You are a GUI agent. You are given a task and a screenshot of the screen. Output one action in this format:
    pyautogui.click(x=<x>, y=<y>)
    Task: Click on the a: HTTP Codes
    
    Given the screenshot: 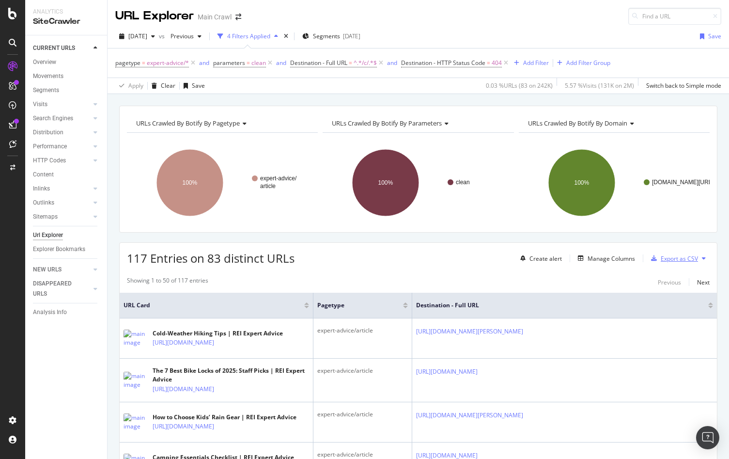 What is the action you would take?
    pyautogui.click(x=62, y=160)
    